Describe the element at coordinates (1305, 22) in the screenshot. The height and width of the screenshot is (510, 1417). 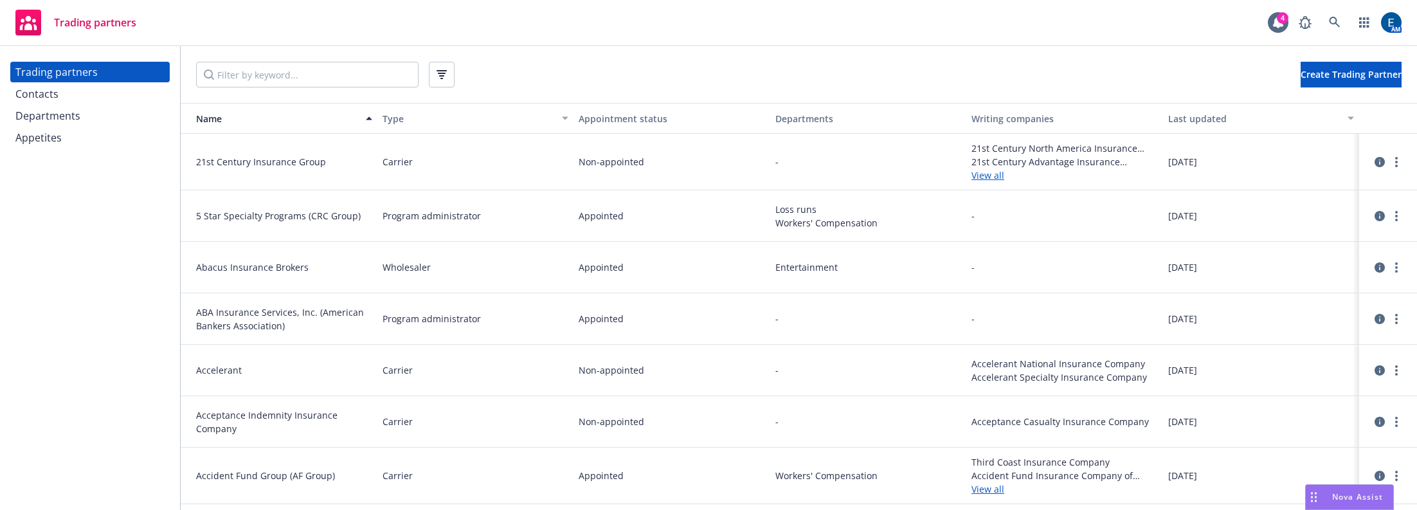
I see `a: Report a Bug` at that location.